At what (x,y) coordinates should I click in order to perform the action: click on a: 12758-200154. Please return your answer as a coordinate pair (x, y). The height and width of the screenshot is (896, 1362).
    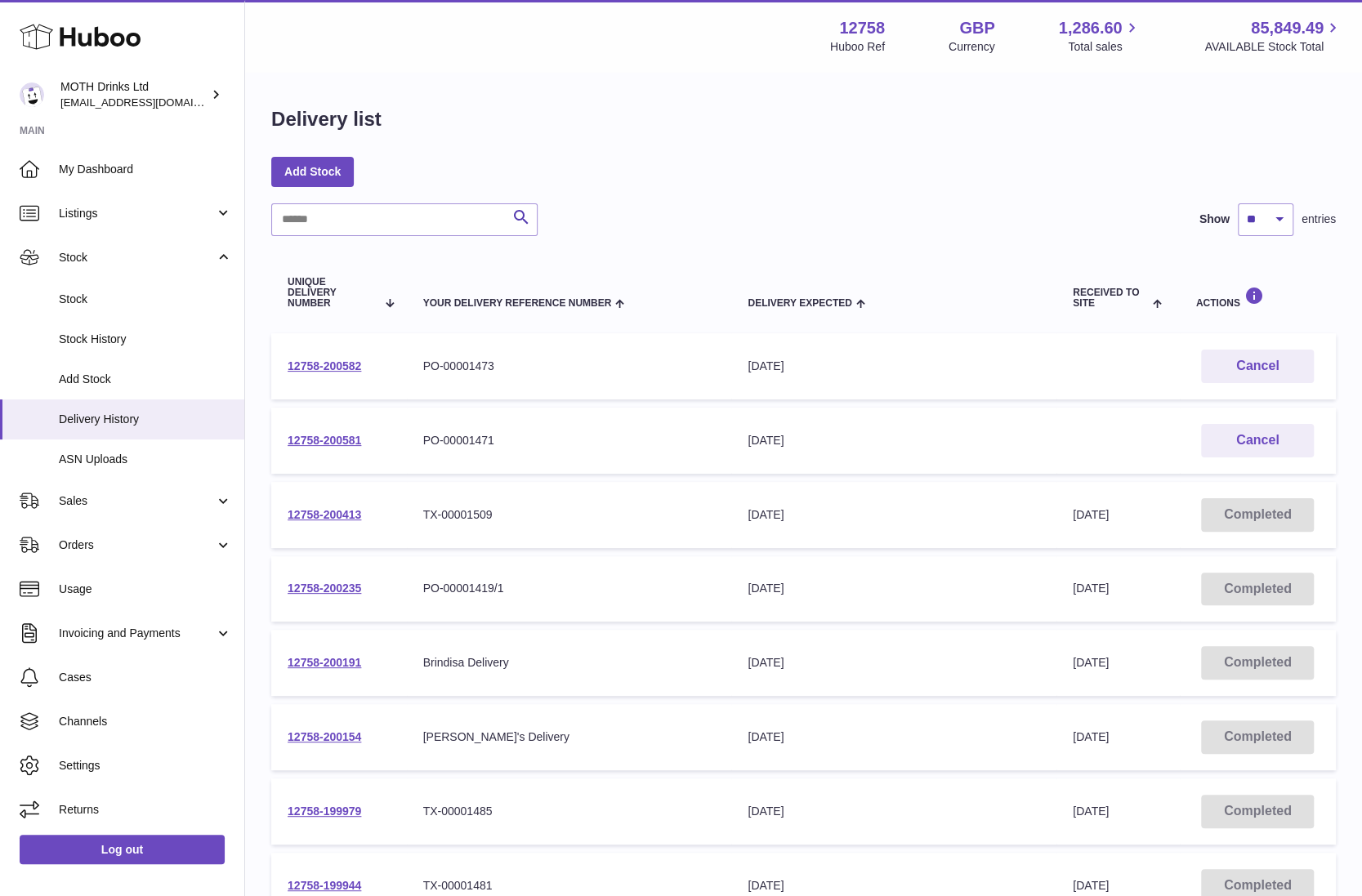
    Looking at the image, I should click on (324, 737).